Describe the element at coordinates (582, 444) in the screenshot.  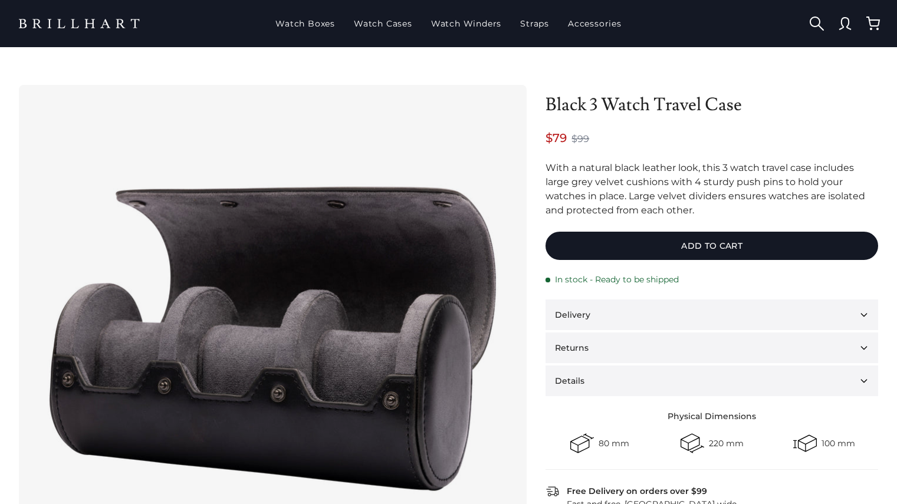
I see `div: Width` at that location.